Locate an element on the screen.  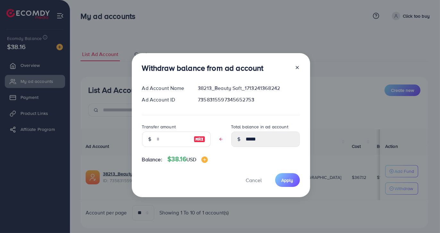
div: Ad Account ID is located at coordinates (165, 100).